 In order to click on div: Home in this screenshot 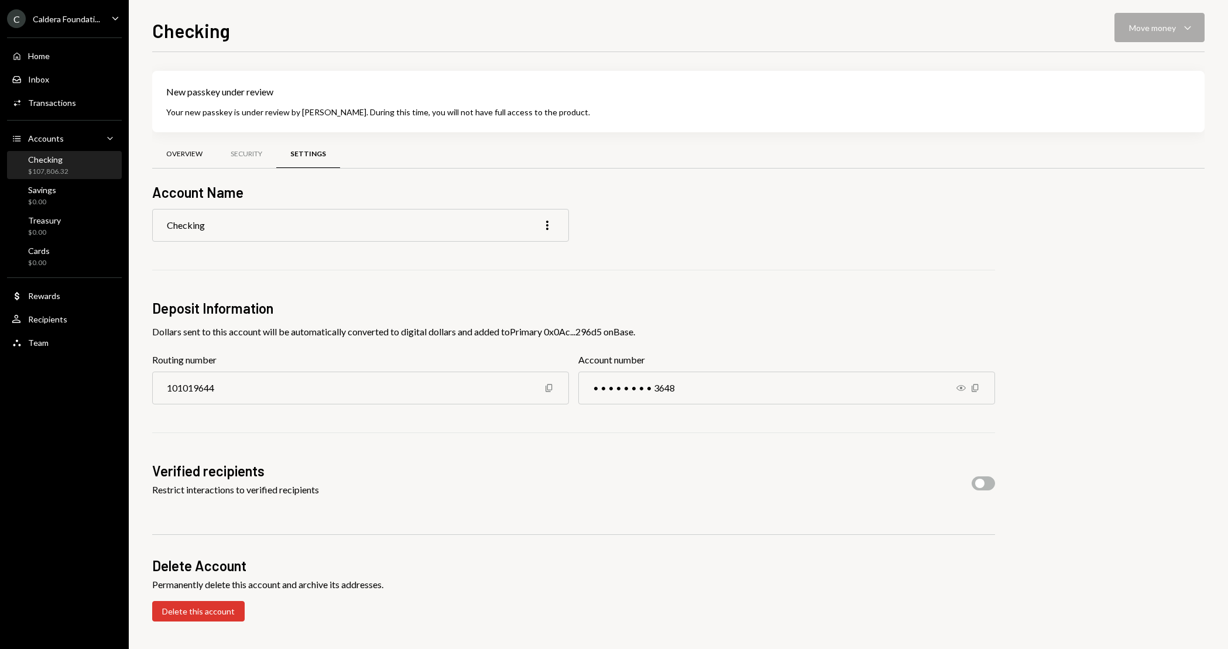, I will do `click(39, 56)`.